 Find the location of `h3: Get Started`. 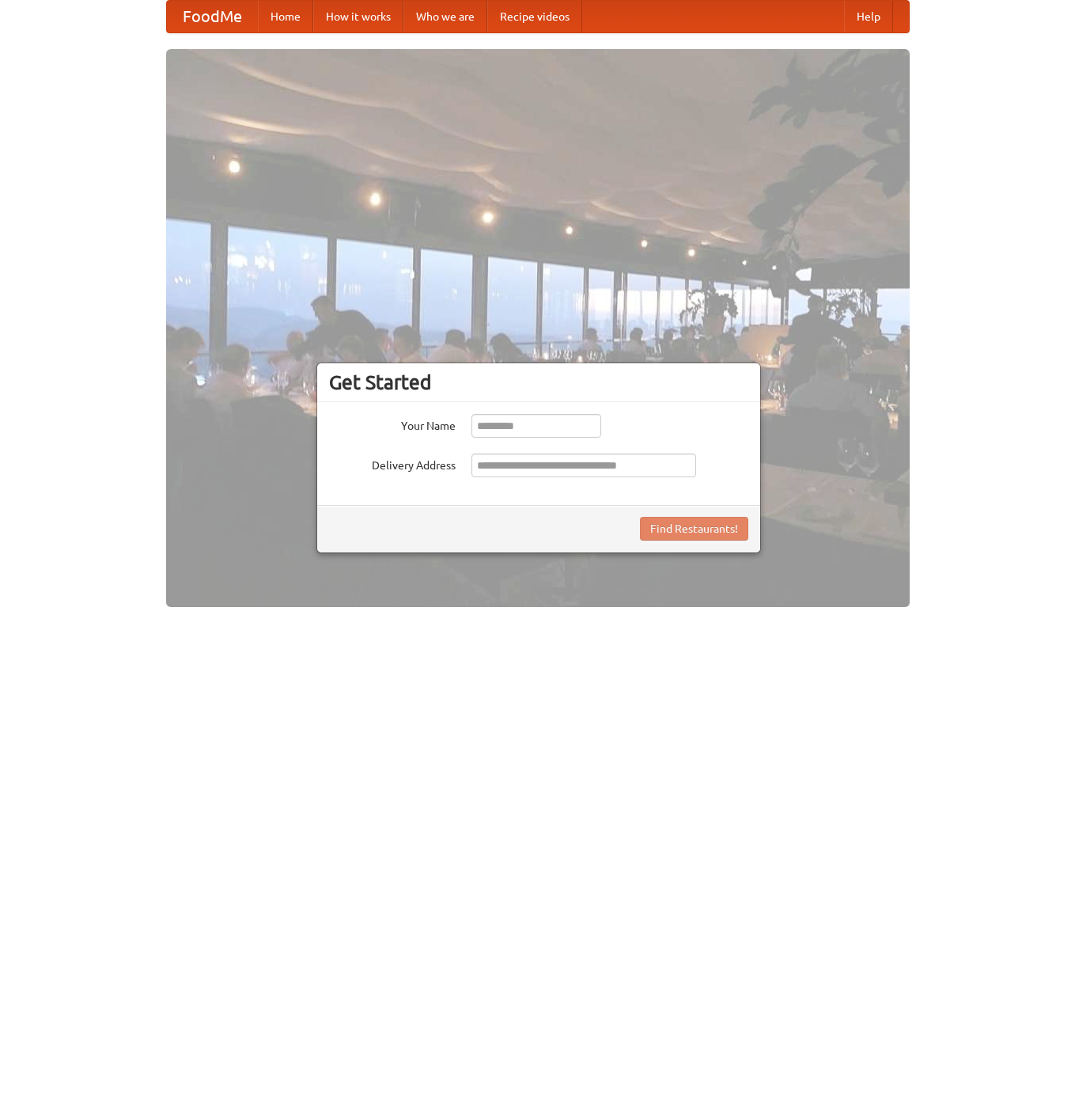

h3: Get Started is located at coordinates (539, 382).